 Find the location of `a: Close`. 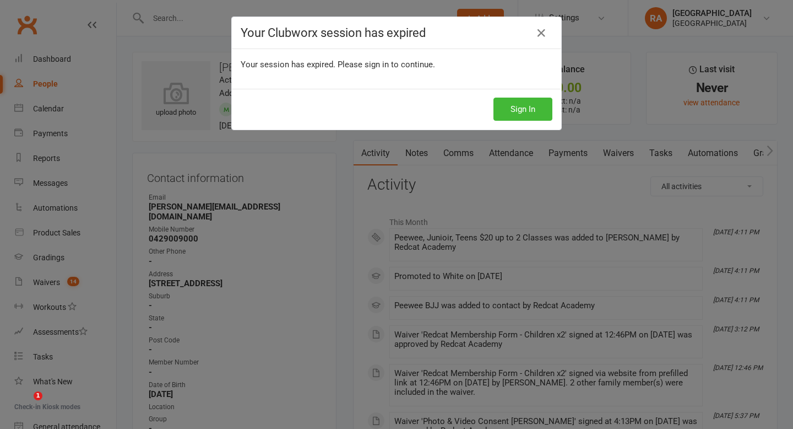

a: Close is located at coordinates (542, 33).